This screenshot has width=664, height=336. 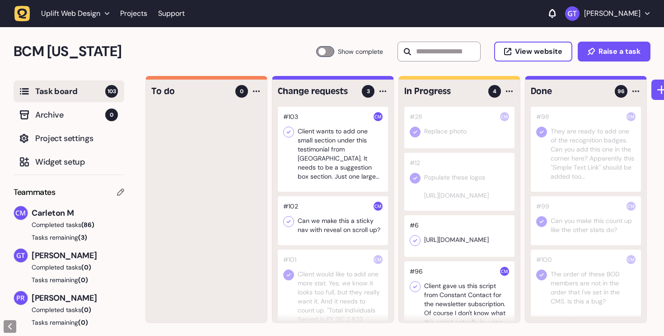 I want to click on button: Task board103, so click(x=69, y=91).